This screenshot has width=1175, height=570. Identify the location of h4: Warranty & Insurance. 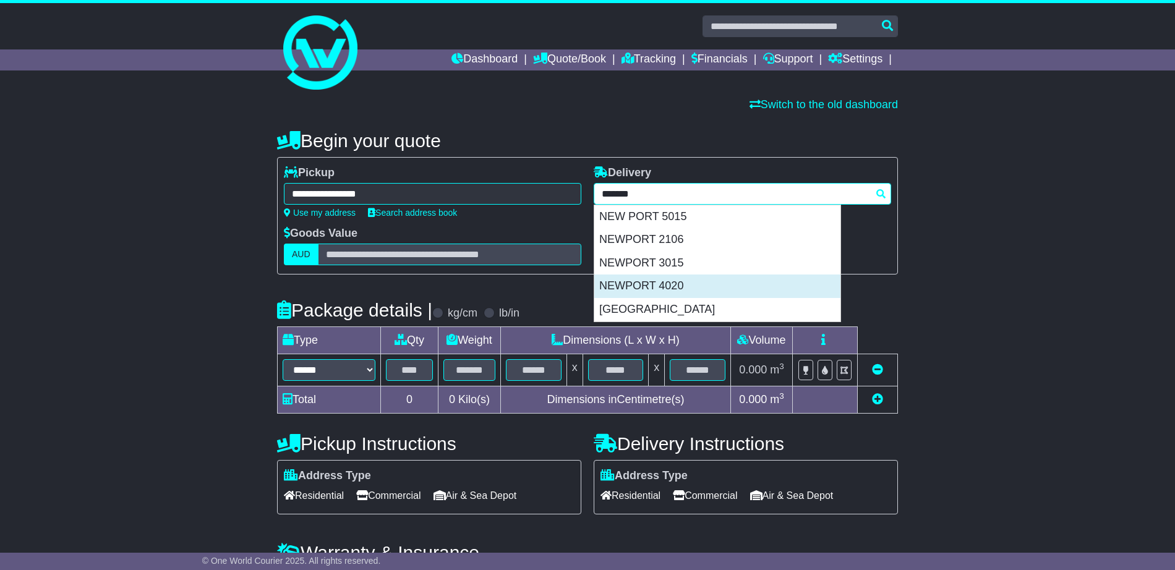
(588, 552).